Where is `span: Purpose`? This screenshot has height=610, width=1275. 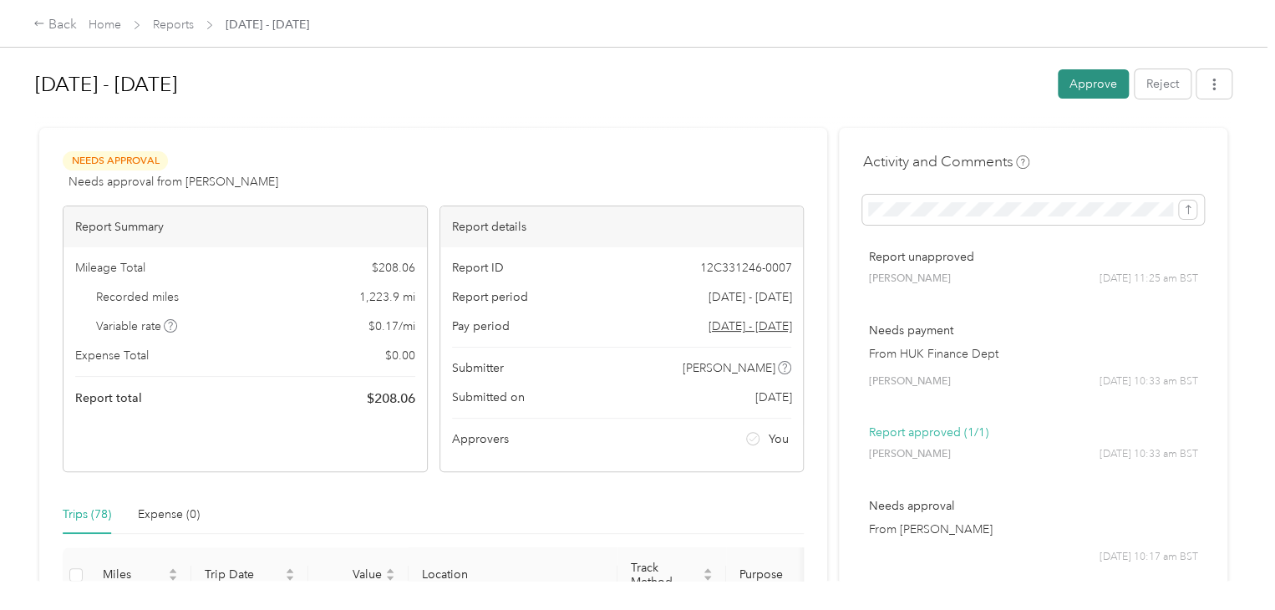 span: Purpose is located at coordinates (782, 574).